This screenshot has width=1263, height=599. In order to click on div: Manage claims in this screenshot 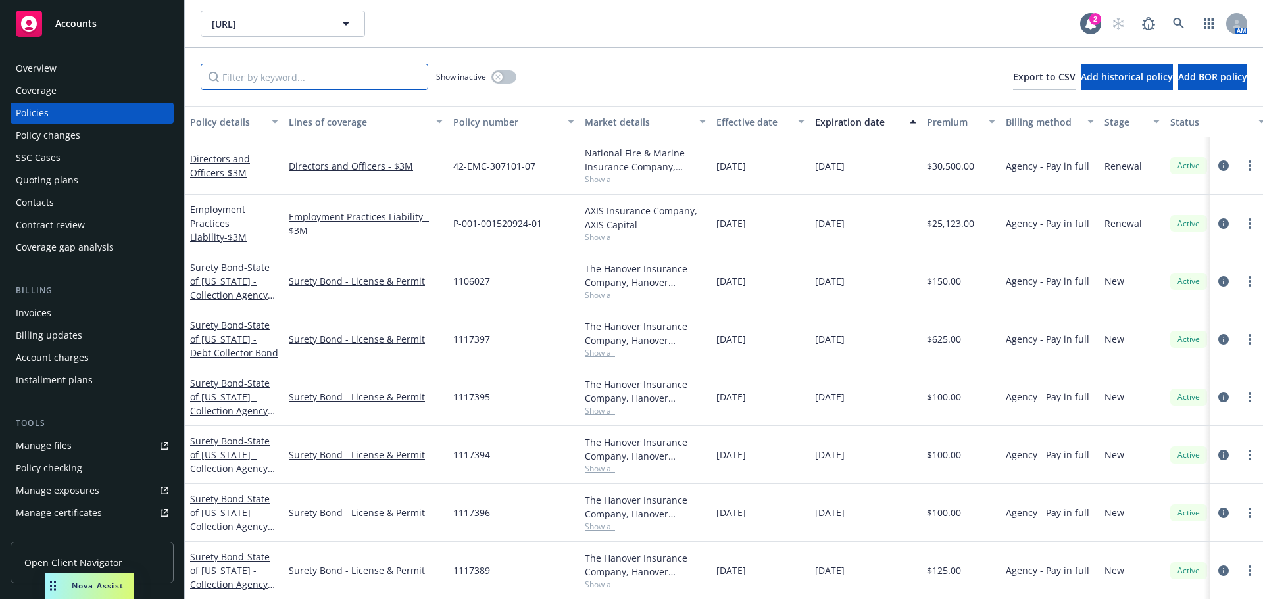, I will do `click(49, 535)`.